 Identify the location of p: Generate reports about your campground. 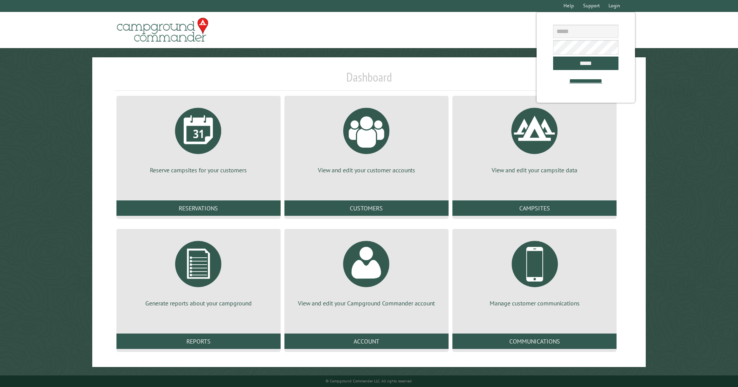
(198, 303).